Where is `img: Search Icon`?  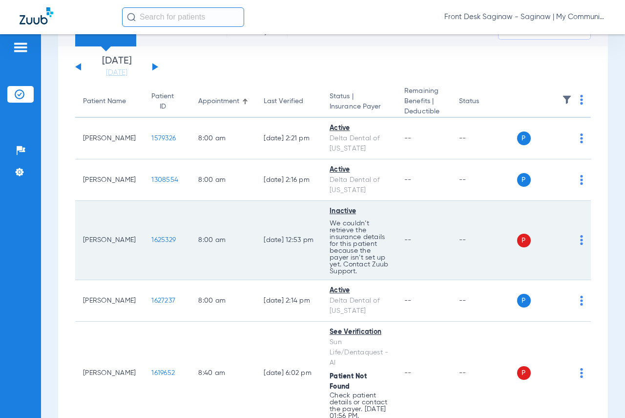
img: Search Icon is located at coordinates (131, 17).